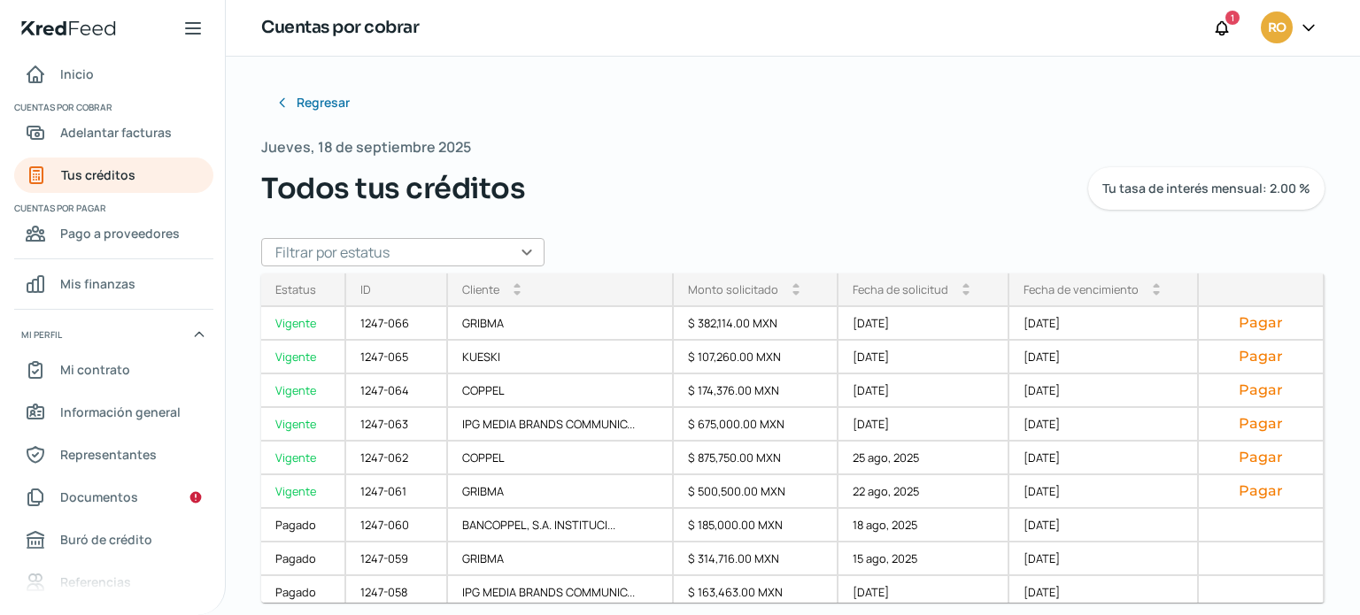  What do you see at coordinates (1081, 289) in the screenshot?
I see `div: Fecha de vencimiento` at bounding box center [1081, 289].